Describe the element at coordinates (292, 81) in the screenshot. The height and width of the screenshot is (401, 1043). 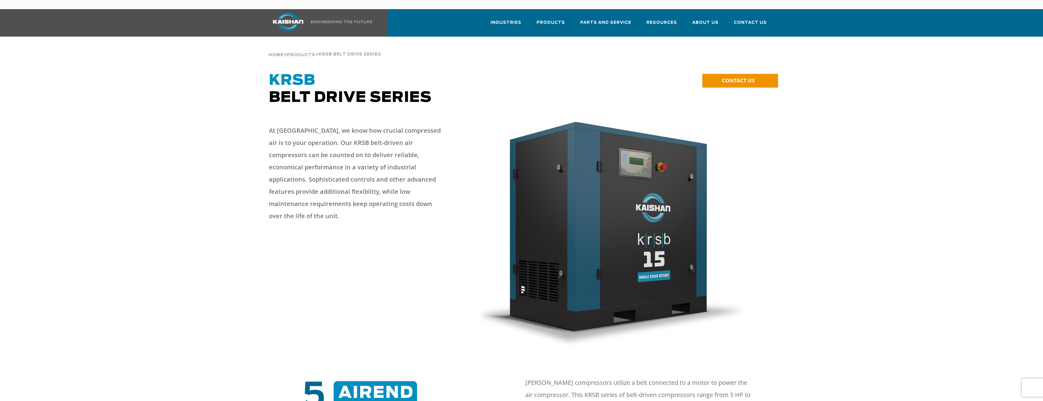
I see `span: KRSB` at that location.